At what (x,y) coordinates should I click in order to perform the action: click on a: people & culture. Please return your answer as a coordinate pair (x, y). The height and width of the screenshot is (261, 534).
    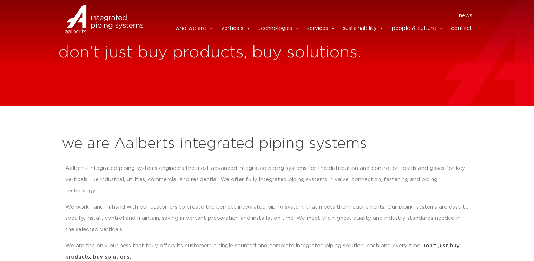
    Looking at the image, I should click on (418, 28).